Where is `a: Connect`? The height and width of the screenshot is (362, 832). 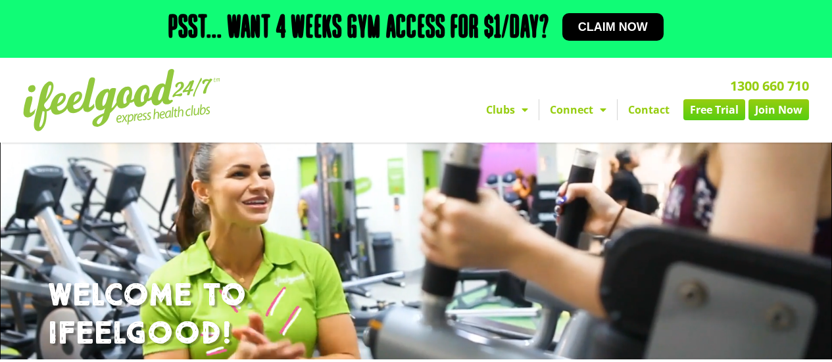 a: Connect is located at coordinates (578, 110).